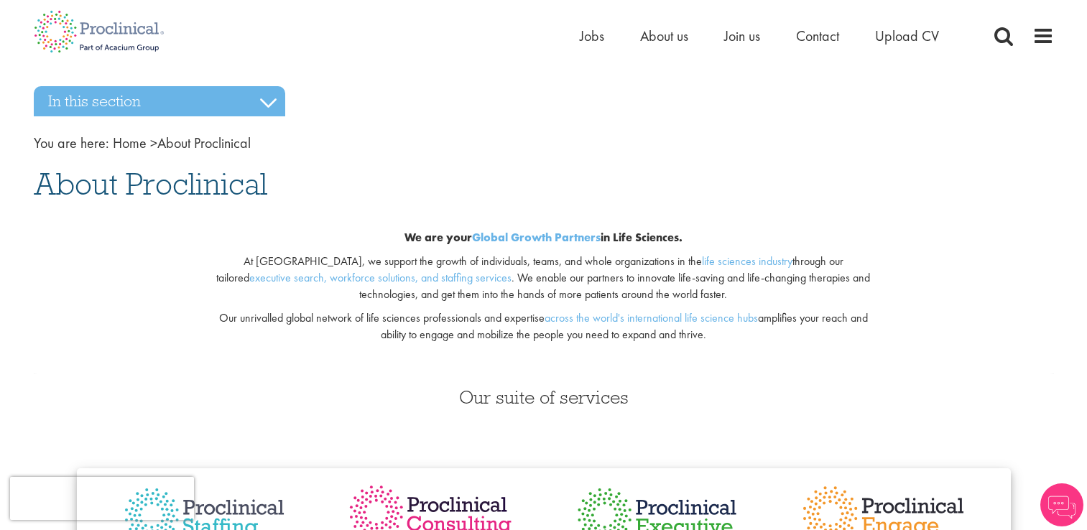 The height and width of the screenshot is (530, 1087). I want to click on a: executive search, workforce solutions, and staffing services, so click(380, 277).